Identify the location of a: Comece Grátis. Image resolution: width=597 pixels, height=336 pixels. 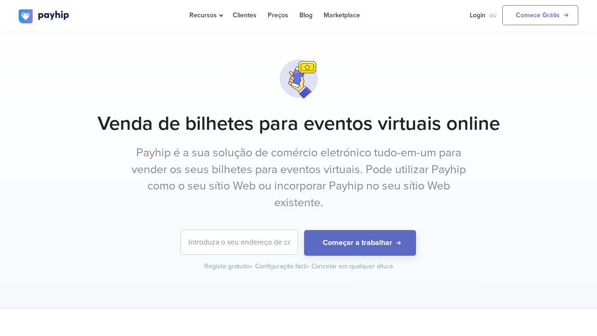
(540, 15).